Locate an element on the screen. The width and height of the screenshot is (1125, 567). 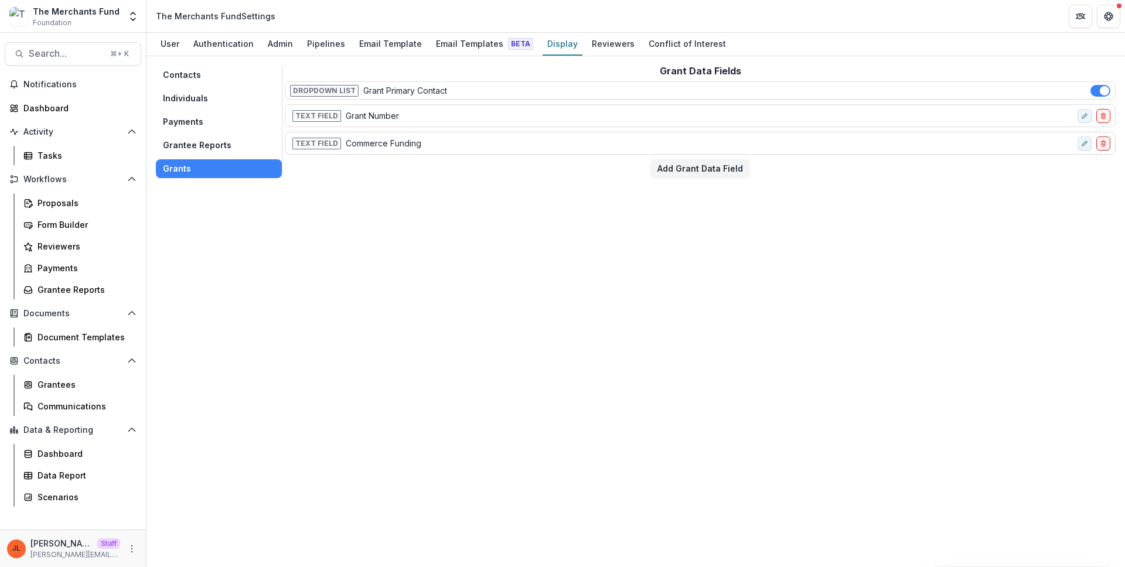
div: Document Templates is located at coordinates (84, 337).